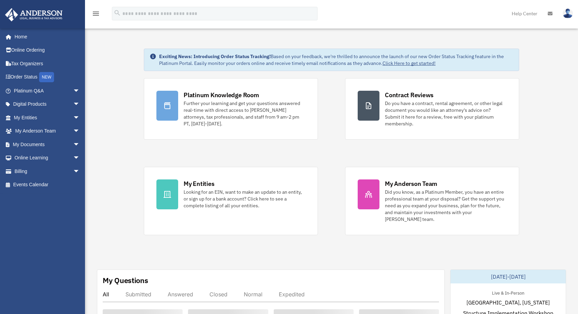 This screenshot has width=578, height=314. What do you see at coordinates (138, 294) in the screenshot?
I see `div: Submitted` at bounding box center [138, 294].